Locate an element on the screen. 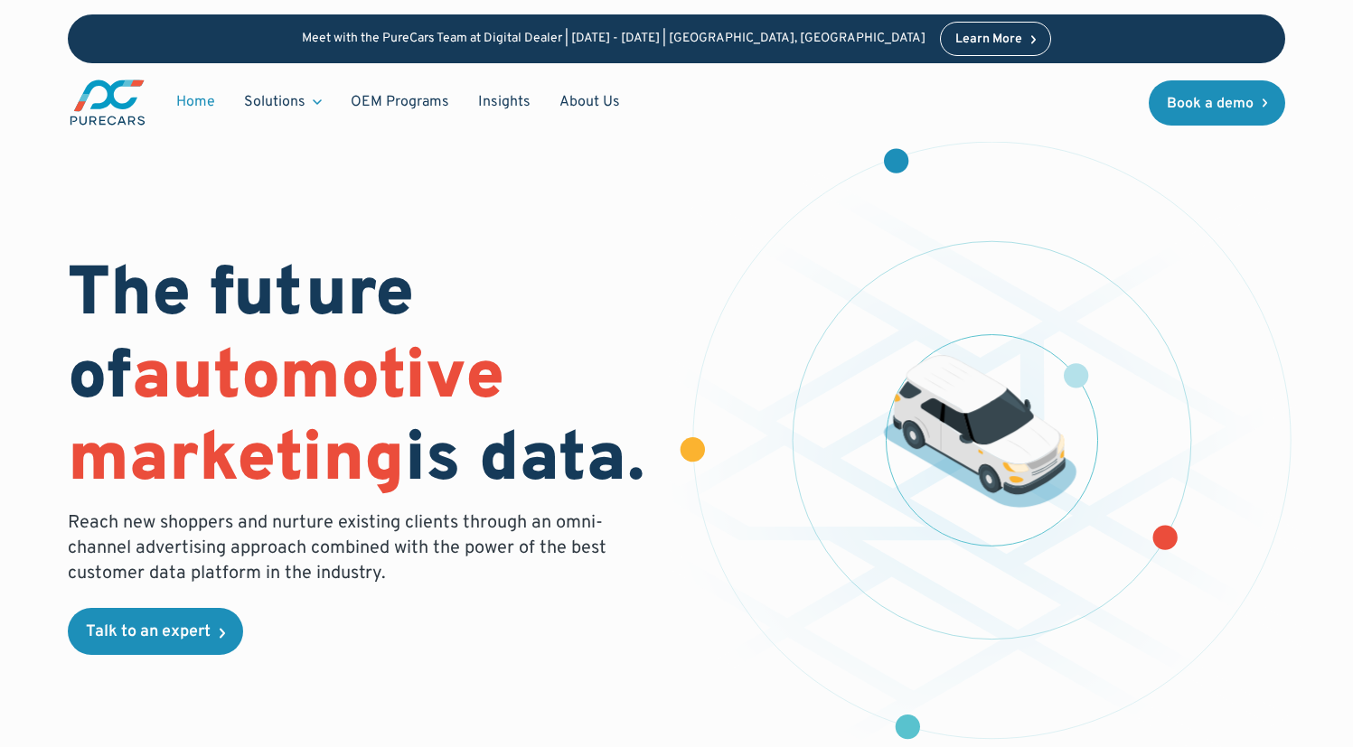  span: automotive marketing is located at coordinates (286, 420).